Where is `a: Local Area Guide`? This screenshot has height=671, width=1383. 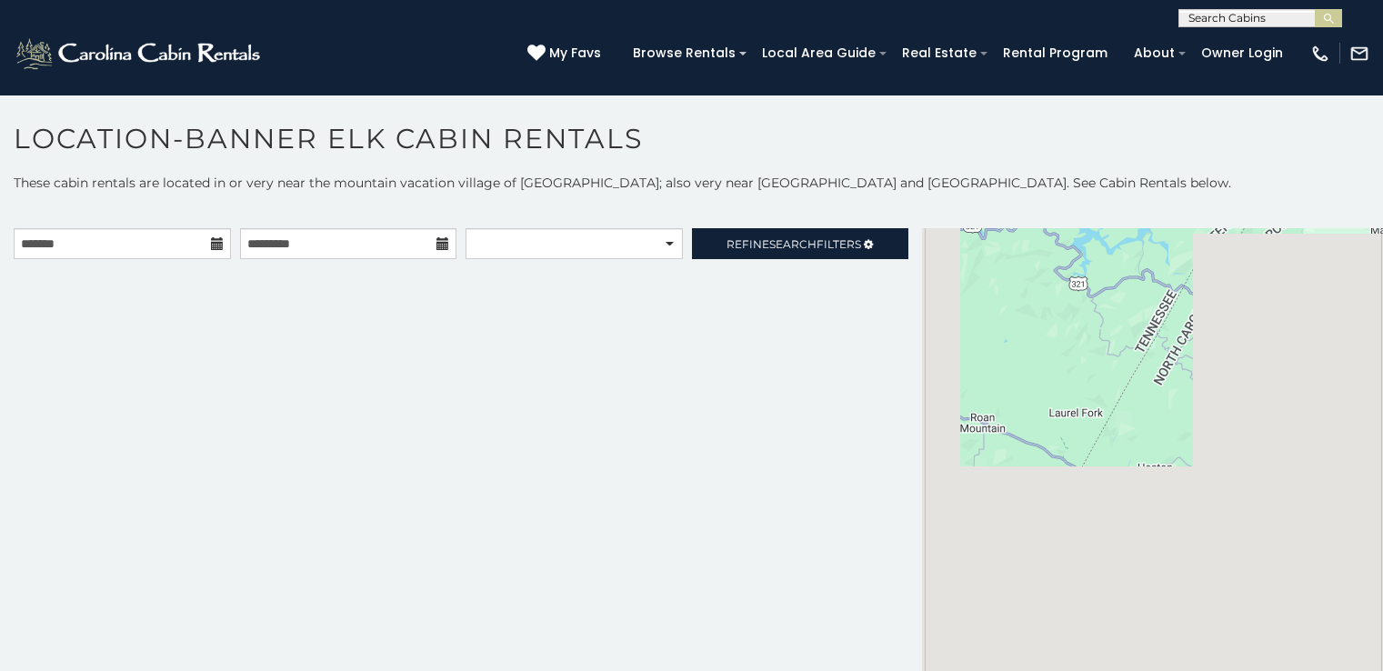
a: Local Area Guide is located at coordinates (819, 53).